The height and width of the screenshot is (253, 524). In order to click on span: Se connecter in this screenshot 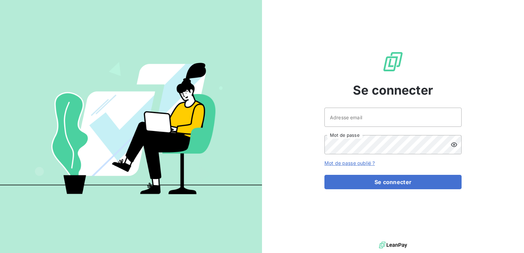, I will do `click(393, 90)`.